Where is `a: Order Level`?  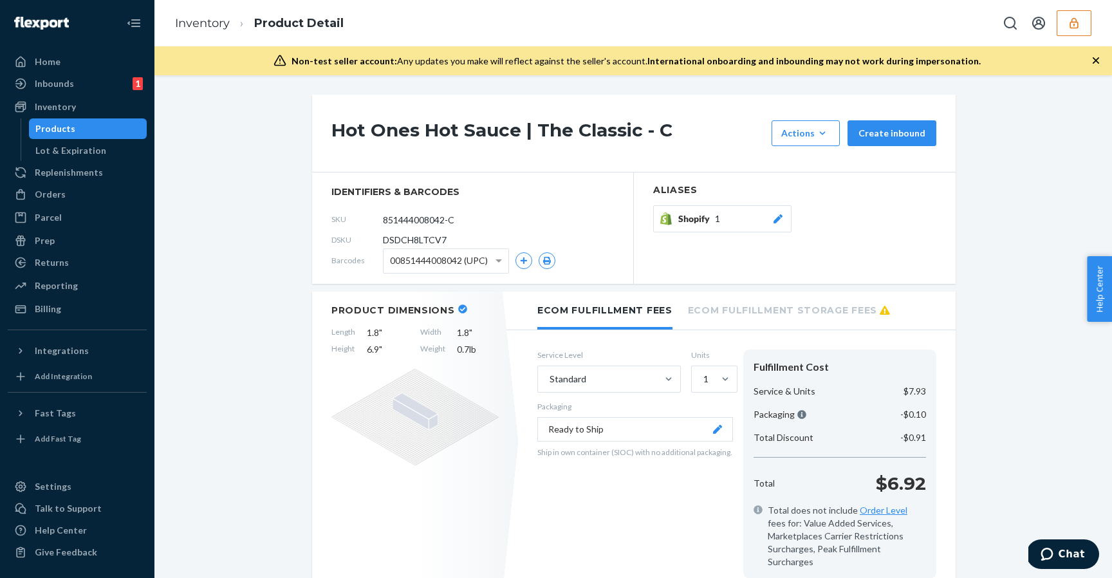 a: Order Level is located at coordinates (883, 509).